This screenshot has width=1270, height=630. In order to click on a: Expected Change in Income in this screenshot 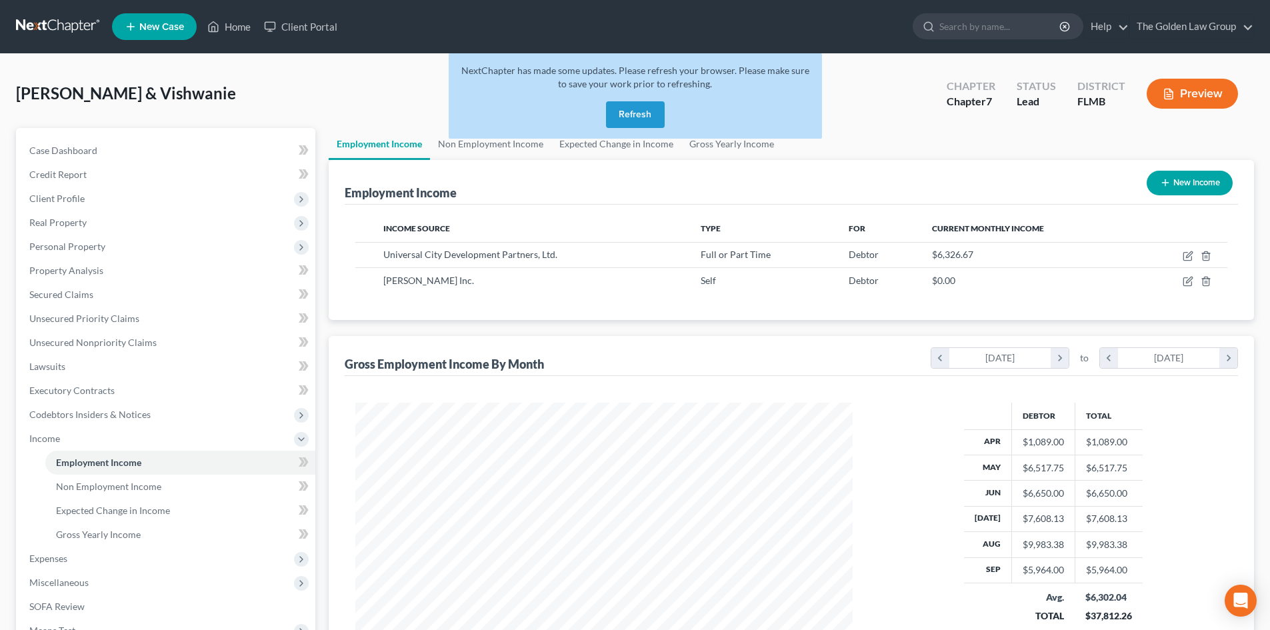, I will do `click(180, 511)`.